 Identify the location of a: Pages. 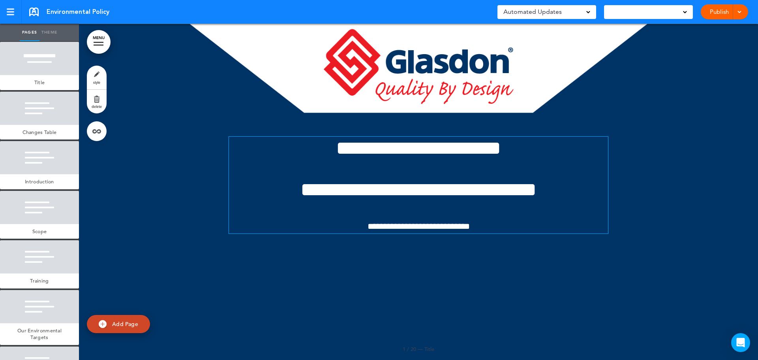
(30, 32).